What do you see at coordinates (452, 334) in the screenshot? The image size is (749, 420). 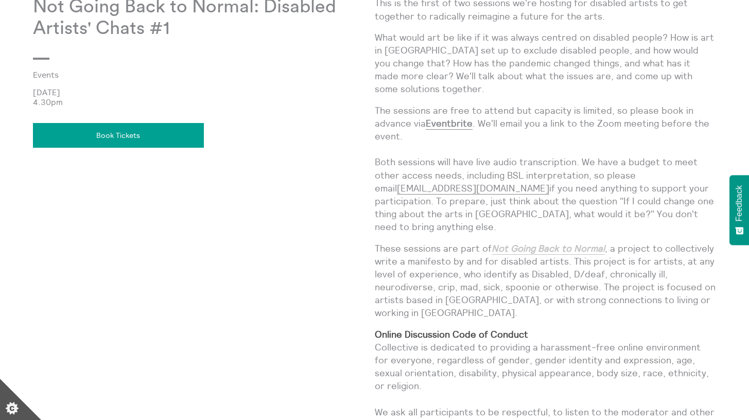 I see `strong: Online Discussion Code of Conduct` at bounding box center [452, 334].